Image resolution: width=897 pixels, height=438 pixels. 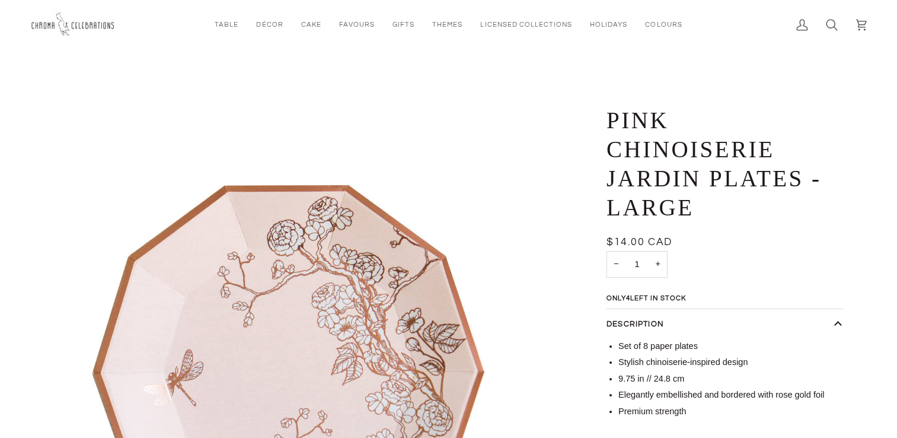 What do you see at coordinates (731, 395) in the screenshot?
I see `li: Elegantly embellished and bordered with rose gold foil` at bounding box center [731, 395].